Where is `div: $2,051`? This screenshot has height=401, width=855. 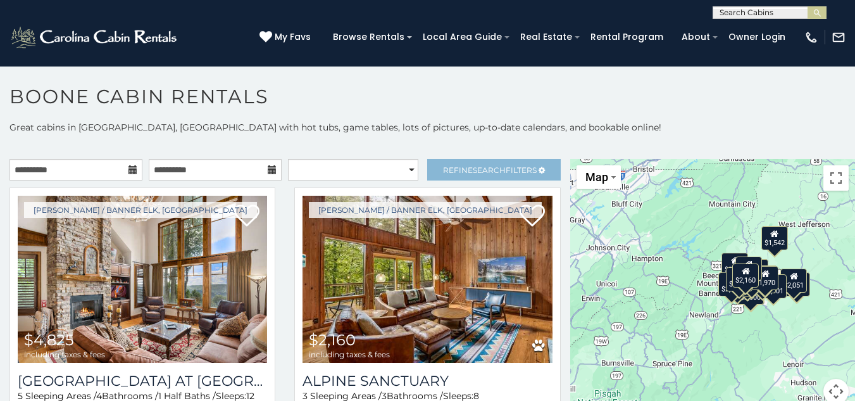
div: $2,051 is located at coordinates (794, 280).